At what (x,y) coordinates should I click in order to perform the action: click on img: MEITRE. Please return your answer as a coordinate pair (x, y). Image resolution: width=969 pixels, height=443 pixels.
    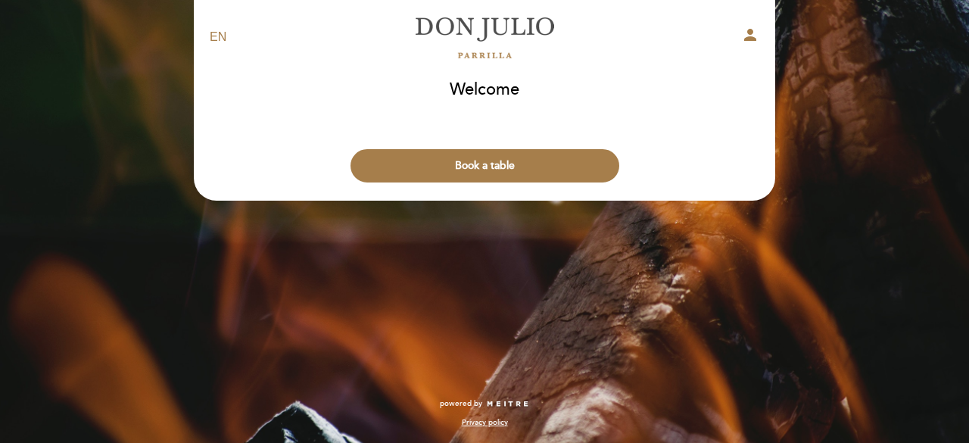
    Looking at the image, I should click on (507, 404).